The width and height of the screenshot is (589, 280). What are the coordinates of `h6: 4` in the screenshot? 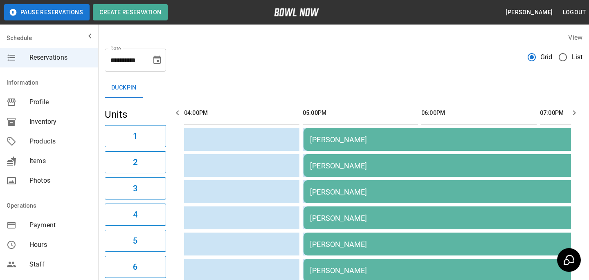 It's located at (135, 215).